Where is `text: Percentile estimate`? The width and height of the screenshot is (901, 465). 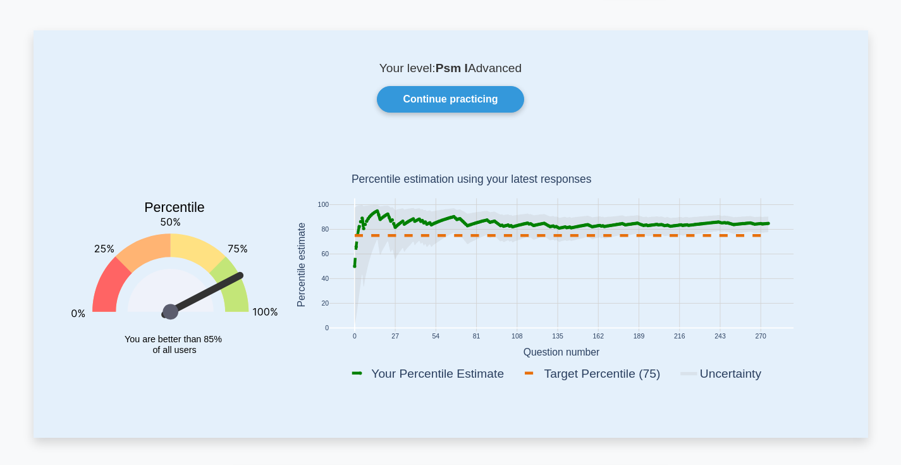 text: Percentile estimate is located at coordinates (300, 265).